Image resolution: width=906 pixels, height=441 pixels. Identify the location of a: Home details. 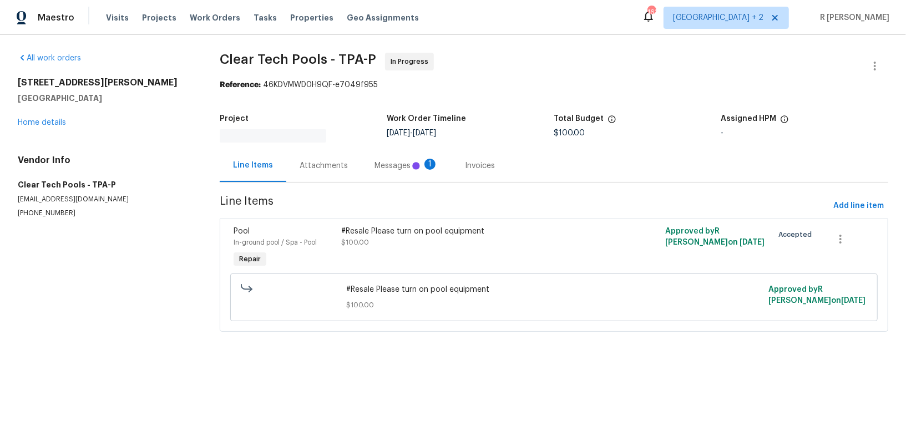
(42, 123).